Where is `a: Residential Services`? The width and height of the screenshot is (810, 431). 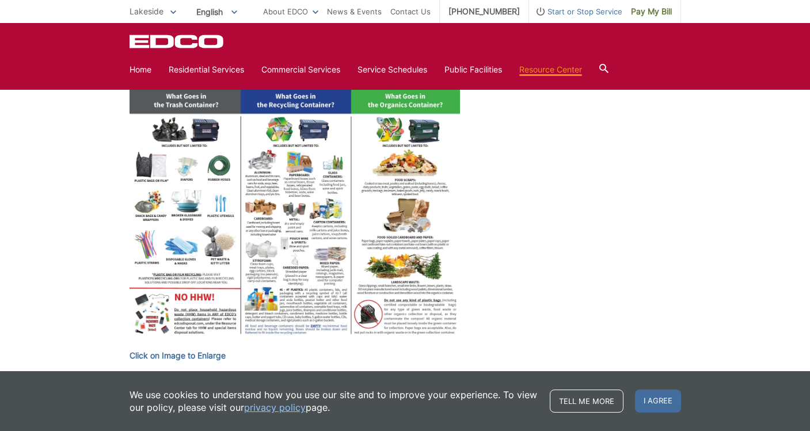 a: Residential Services is located at coordinates (206, 70).